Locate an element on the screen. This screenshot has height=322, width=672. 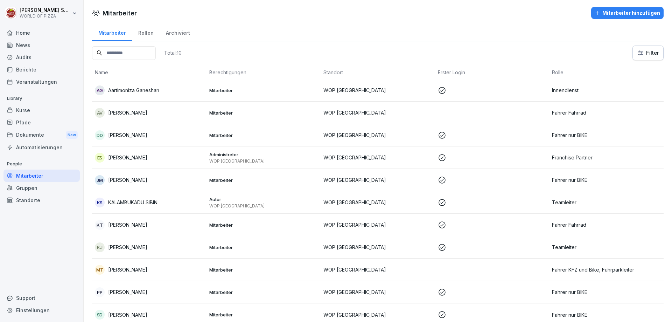
p: KALAMBUKADU SIBIN is located at coordinates (133, 202).